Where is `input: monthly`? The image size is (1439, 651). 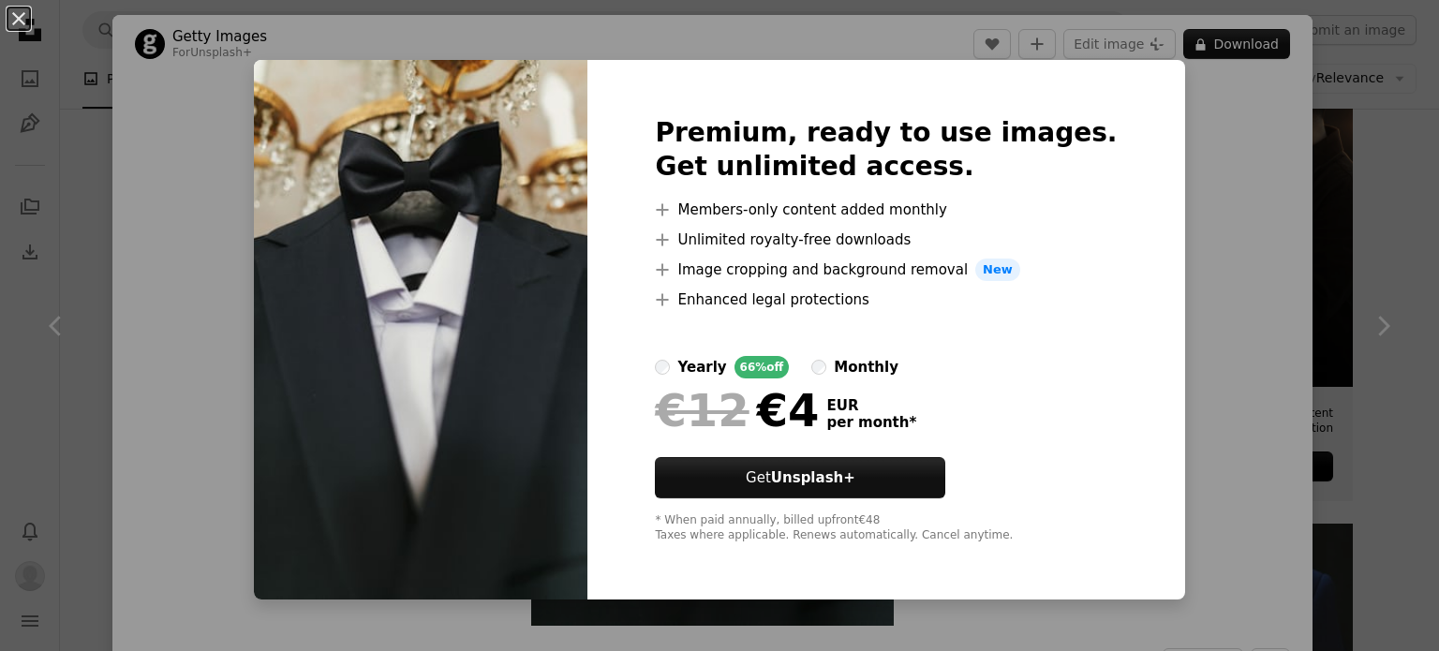
input: monthly is located at coordinates (819, 367).